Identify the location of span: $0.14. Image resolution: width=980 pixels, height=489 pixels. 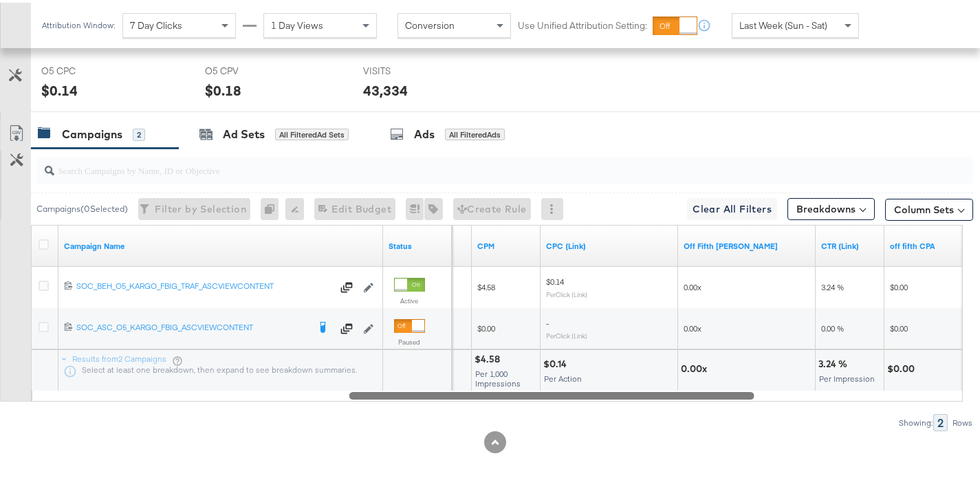
(555, 279).